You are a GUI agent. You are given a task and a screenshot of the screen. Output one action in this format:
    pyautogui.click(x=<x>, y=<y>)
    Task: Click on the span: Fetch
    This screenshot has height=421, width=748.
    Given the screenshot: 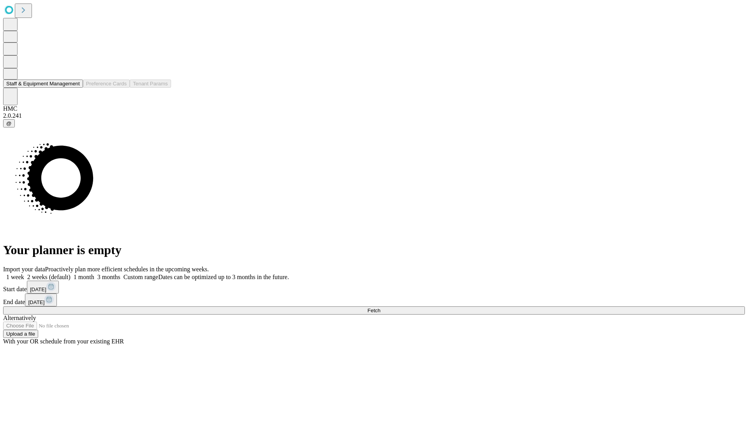 What is the action you would take?
    pyautogui.click(x=374, y=310)
    